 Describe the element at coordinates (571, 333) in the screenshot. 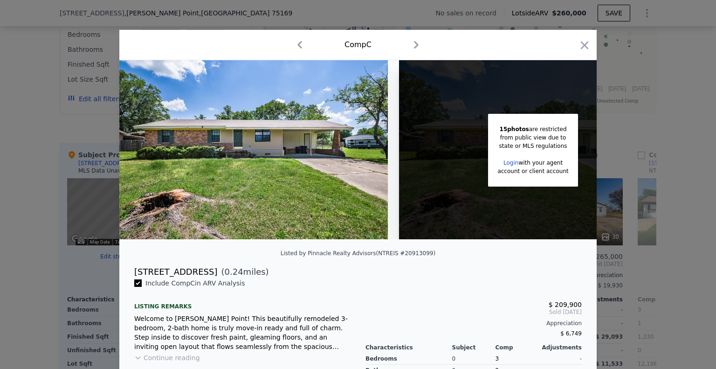

I see `span: $ 6,749` at that location.